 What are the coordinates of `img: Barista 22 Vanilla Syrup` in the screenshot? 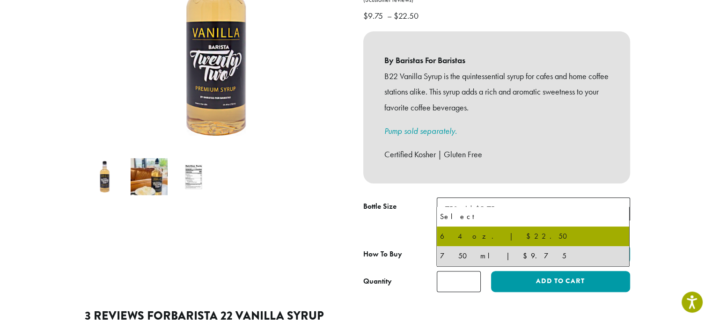 It's located at (104, 176).